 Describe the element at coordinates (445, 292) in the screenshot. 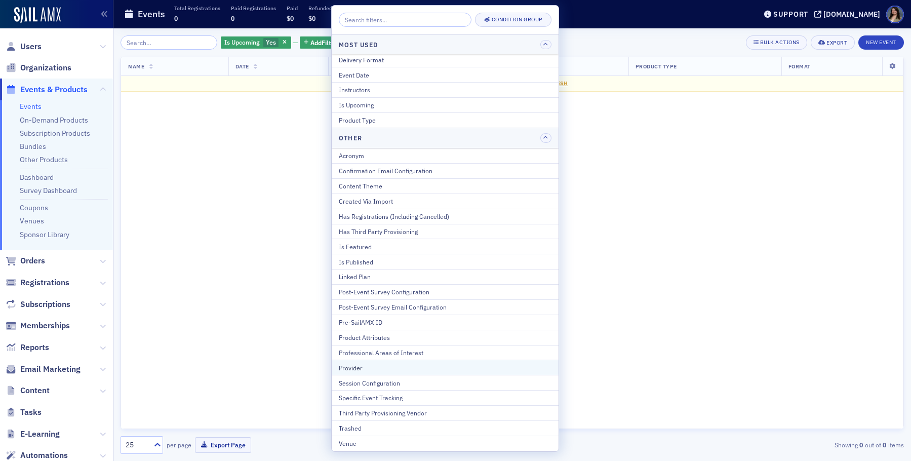

I see `div: Post-Event Survey Configuration` at that location.